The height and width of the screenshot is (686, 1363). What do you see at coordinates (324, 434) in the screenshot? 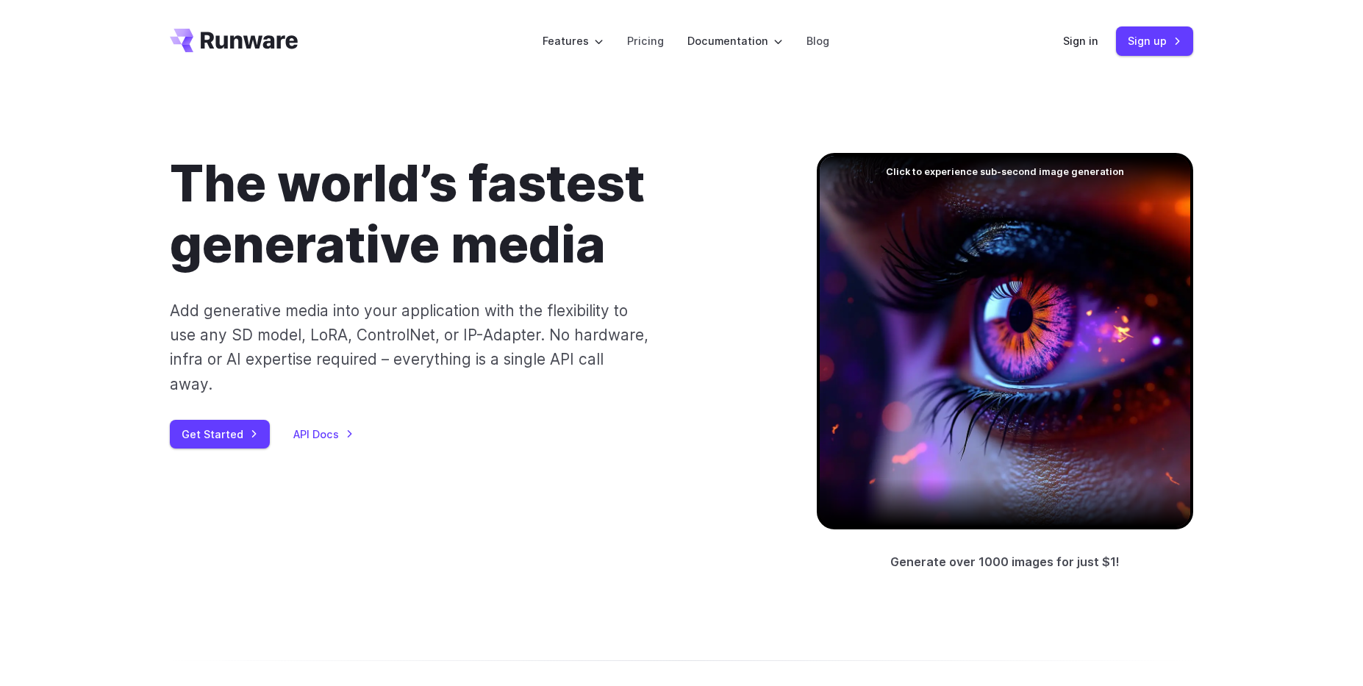
I see `a: API Docs` at bounding box center [324, 434].